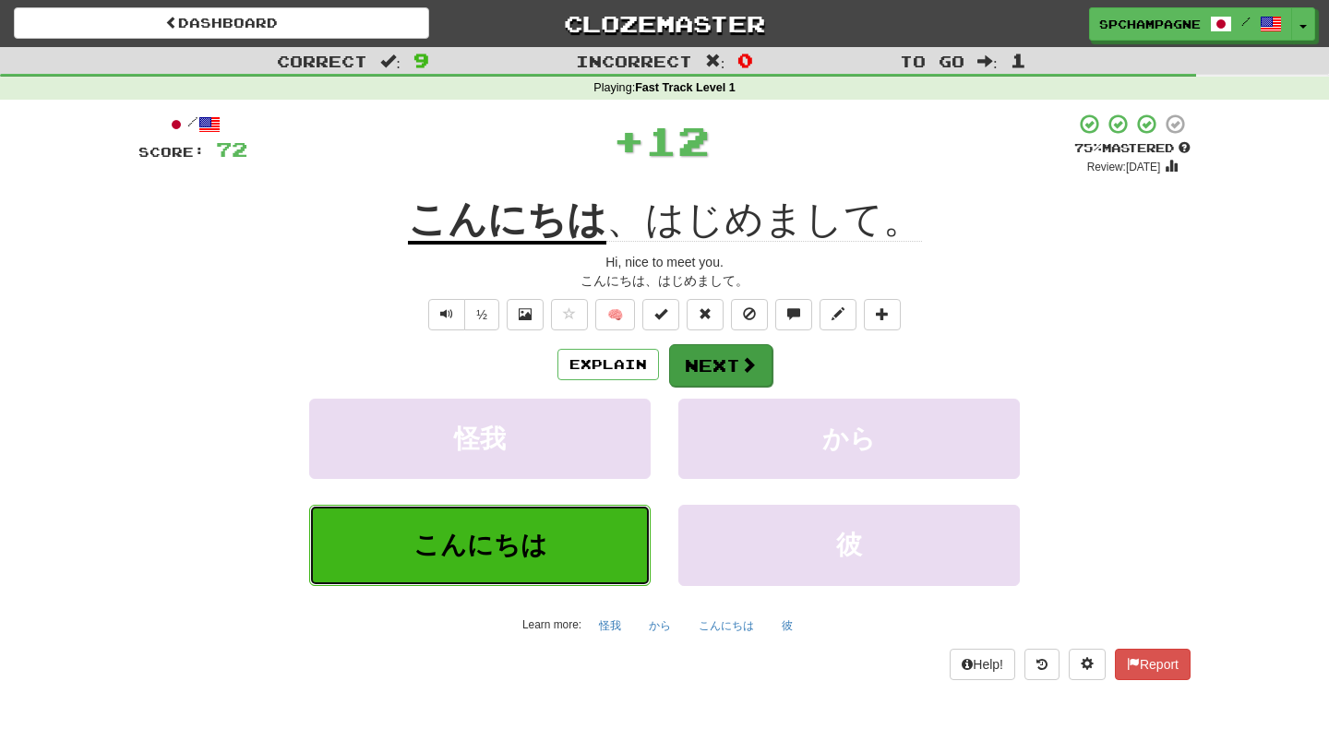 The width and height of the screenshot is (1329, 729). Describe the element at coordinates (222, 23) in the screenshot. I see `a: Dashboard` at that location.